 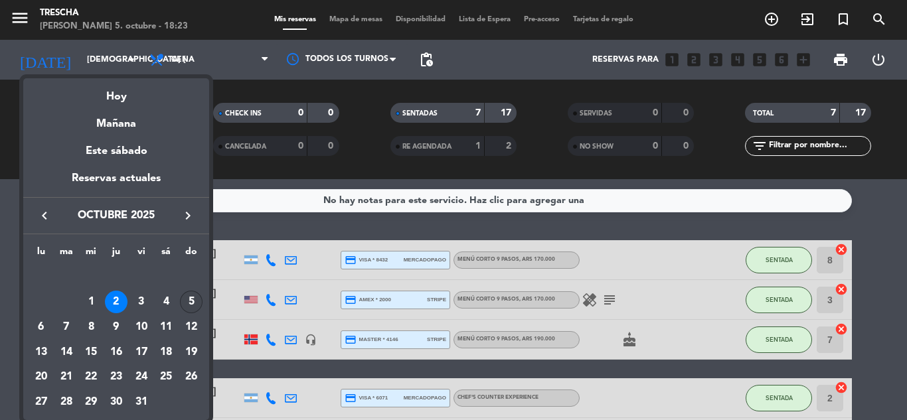 What do you see at coordinates (116, 378) in the screenshot?
I see `td: 23 de octubre de 2025` at bounding box center [116, 378].